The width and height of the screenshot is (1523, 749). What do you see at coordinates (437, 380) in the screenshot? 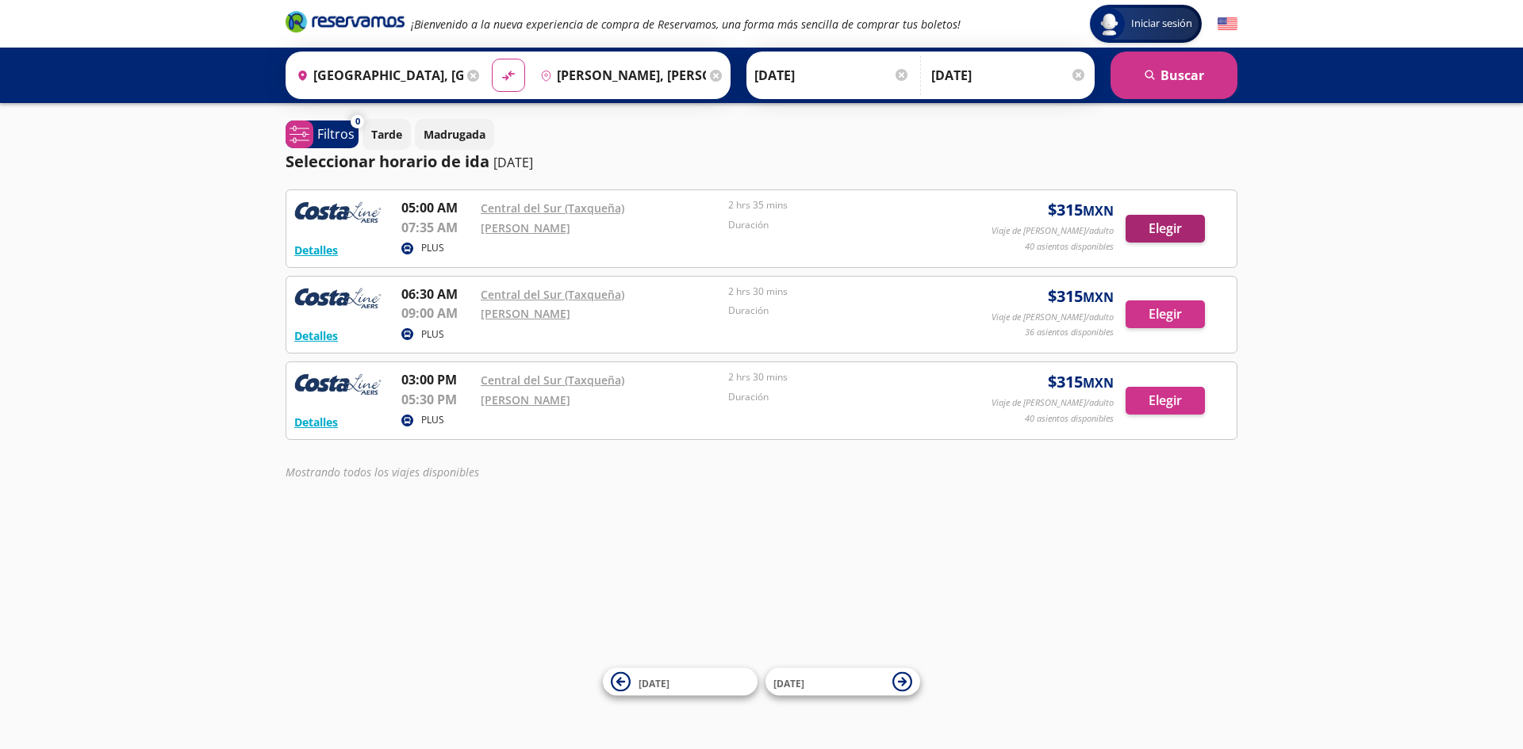
I see `p: 03:00 PM` at bounding box center [437, 380].